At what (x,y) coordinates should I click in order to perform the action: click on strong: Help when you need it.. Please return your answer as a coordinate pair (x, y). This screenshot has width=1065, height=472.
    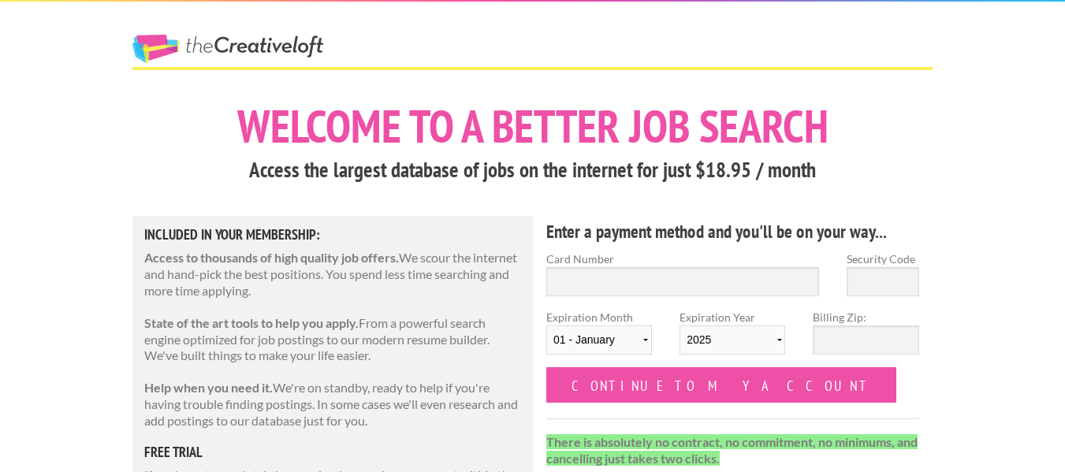
    Looking at the image, I should click on (208, 387).